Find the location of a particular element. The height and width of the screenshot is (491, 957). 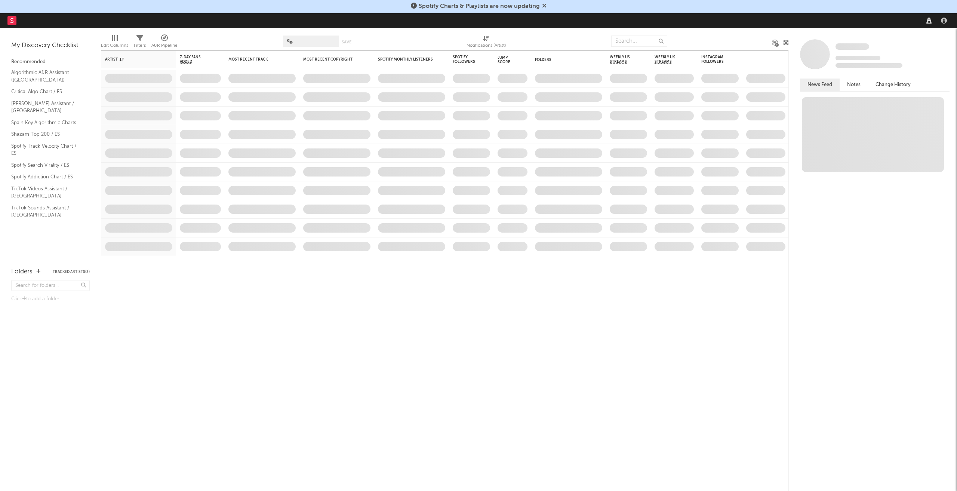

button: News Feed is located at coordinates (820, 84).